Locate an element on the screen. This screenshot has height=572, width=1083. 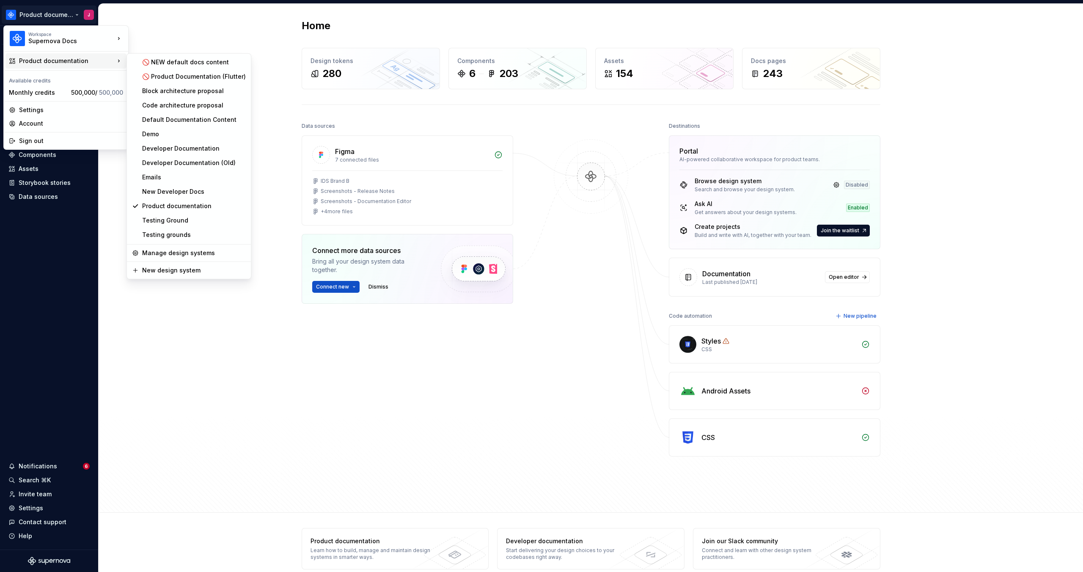
div: Settings is located at coordinates (71, 110).